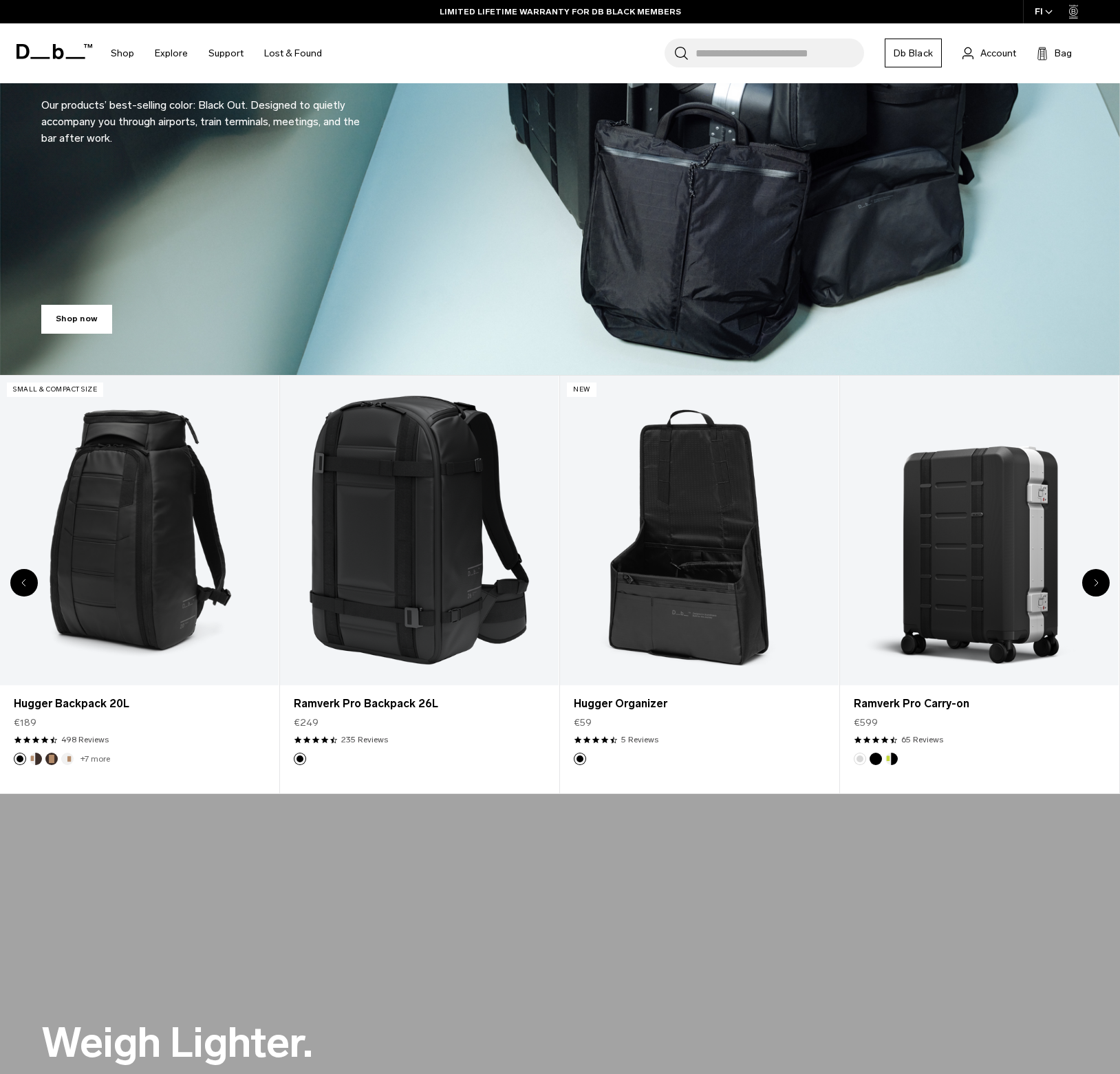 This screenshot has height=1074, width=1120. What do you see at coordinates (560, 12) in the screenshot?
I see `a: LIMITED LIFETIME WARRANTY FOR DB BLACK MEMBERS` at bounding box center [560, 12].